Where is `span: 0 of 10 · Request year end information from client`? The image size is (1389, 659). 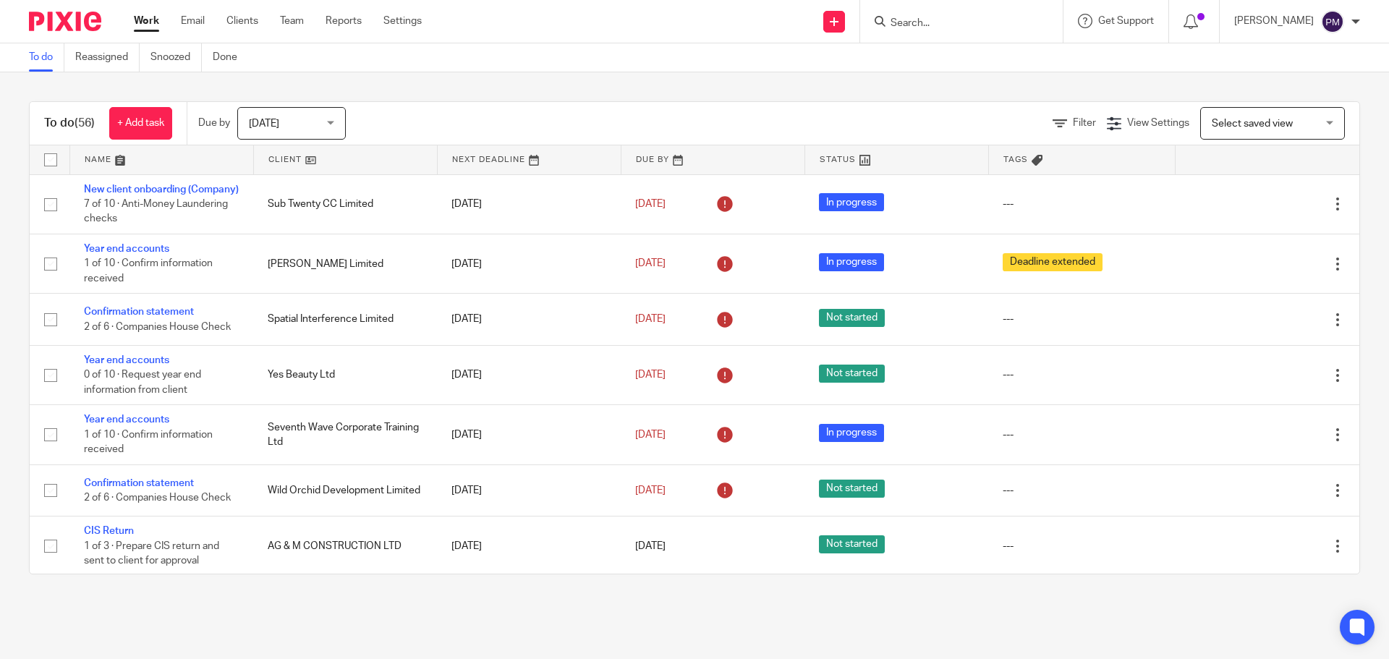 span: 0 of 10 · Request year end information from client is located at coordinates (143, 382).